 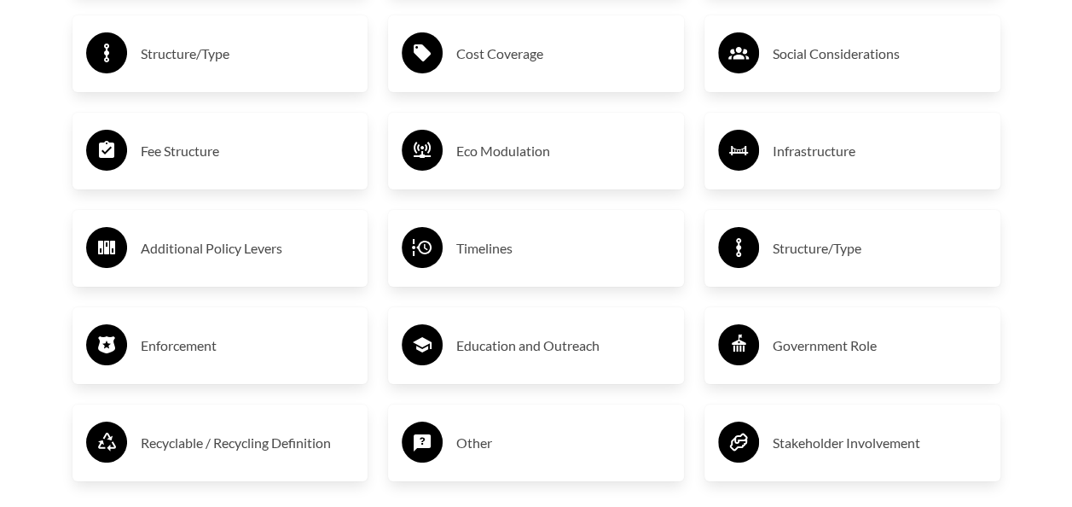 I want to click on h3: Education and Outreach, so click(x=563, y=345).